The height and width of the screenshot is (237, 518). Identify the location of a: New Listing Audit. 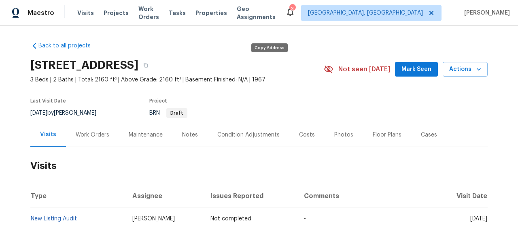
(54, 219).